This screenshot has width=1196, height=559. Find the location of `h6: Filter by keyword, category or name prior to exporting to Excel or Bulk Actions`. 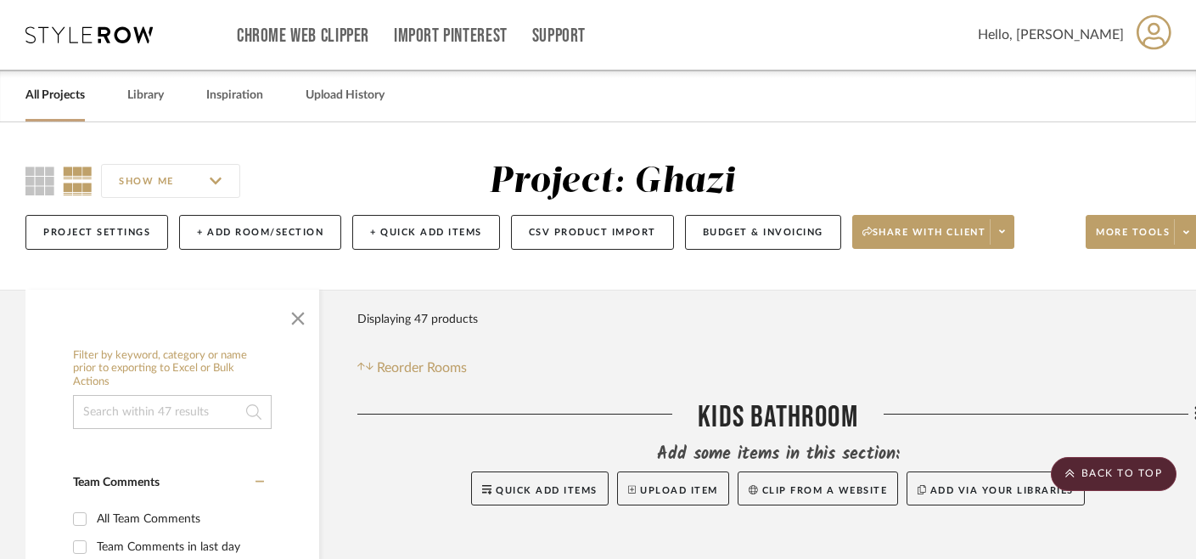

h6: Filter by keyword, category or name prior to exporting to Excel or Bulk Actions is located at coordinates (172, 368).